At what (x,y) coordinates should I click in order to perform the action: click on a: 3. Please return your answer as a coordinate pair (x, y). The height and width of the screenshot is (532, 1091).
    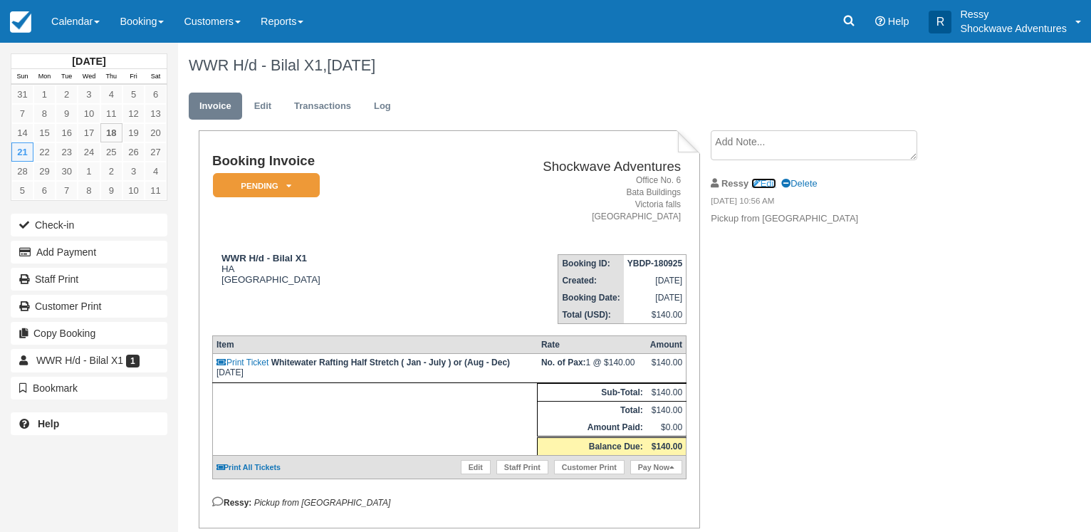
    Looking at the image, I should click on (133, 171).